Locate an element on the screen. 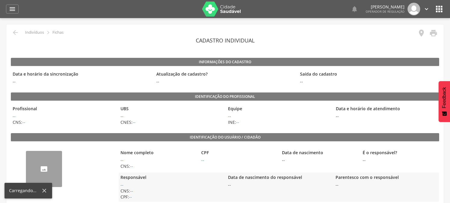 The height and width of the screenshot is (203, 450). legend: Data de nascimento is located at coordinates (319, 153).